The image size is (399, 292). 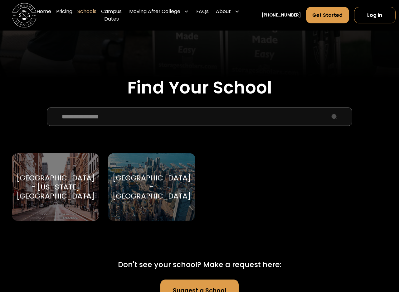 What do you see at coordinates (202, 15) in the screenshot?
I see `a: FAQs` at bounding box center [202, 15].